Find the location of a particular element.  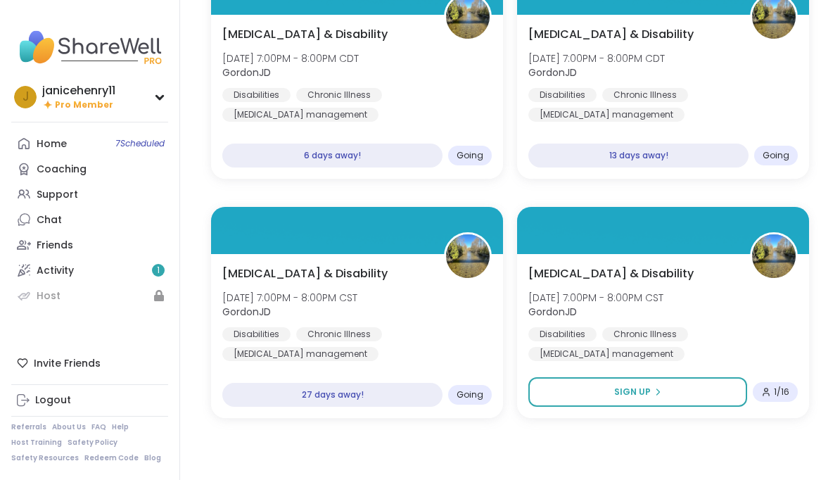

span: 7 Scheduled is located at coordinates (140, 143).